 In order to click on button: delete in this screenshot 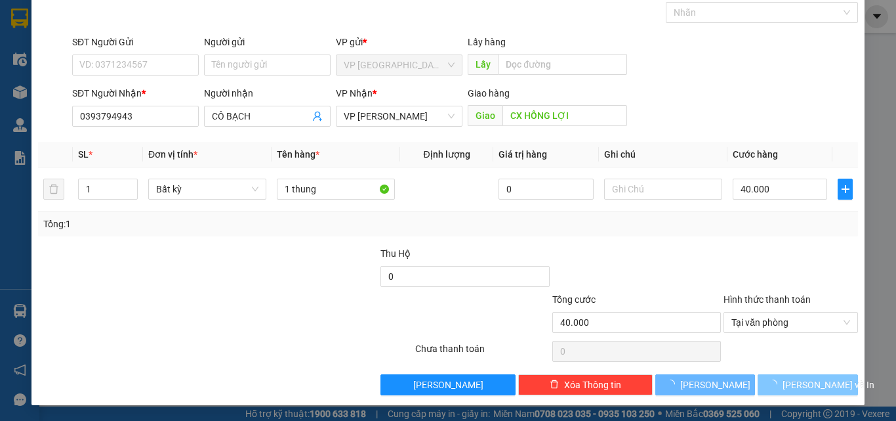, I will do `click(54, 189)`.